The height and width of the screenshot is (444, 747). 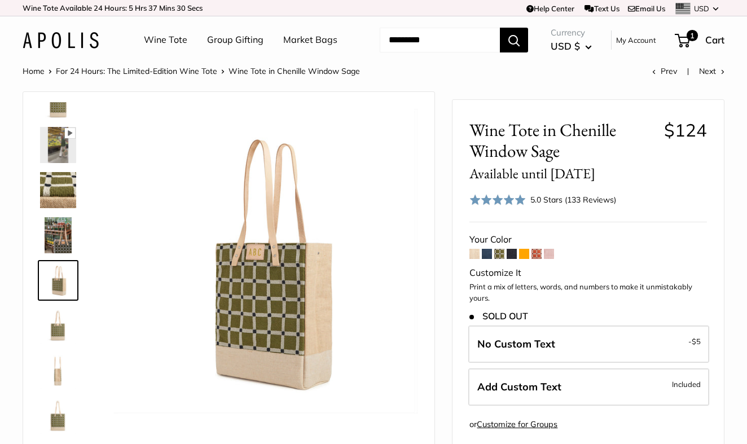 I want to click on a: For 24 Hours: The Limited-Edition Wine Tote, so click(x=137, y=71).